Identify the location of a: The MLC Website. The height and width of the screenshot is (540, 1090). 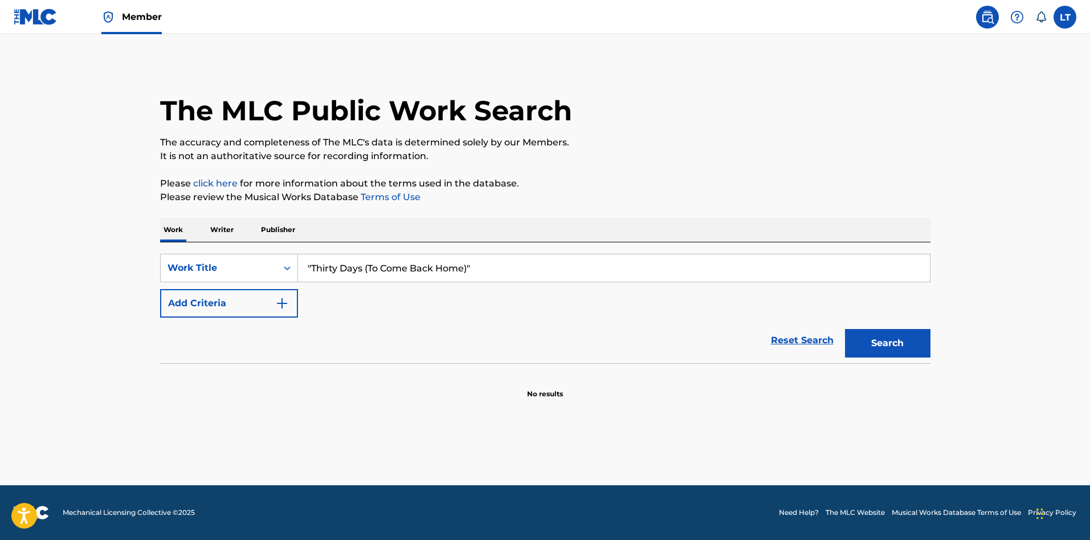
(855, 512).